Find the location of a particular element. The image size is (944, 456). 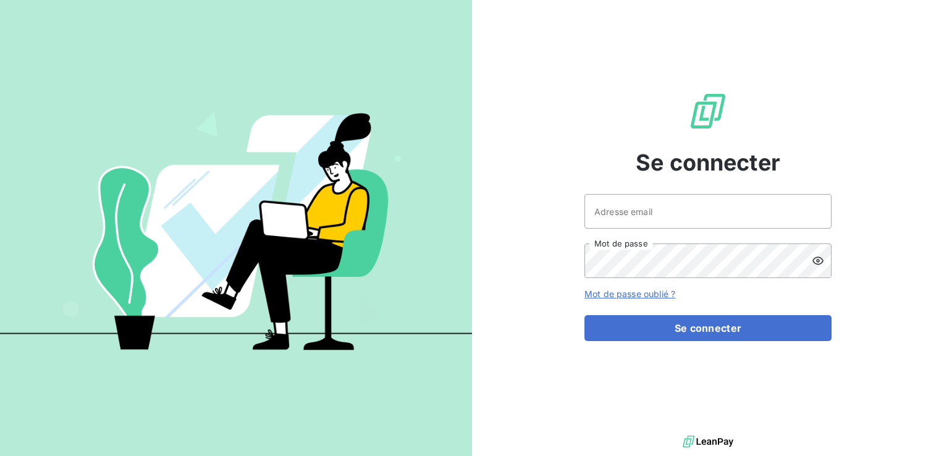

img: Logo LeanPay is located at coordinates (708, 111).